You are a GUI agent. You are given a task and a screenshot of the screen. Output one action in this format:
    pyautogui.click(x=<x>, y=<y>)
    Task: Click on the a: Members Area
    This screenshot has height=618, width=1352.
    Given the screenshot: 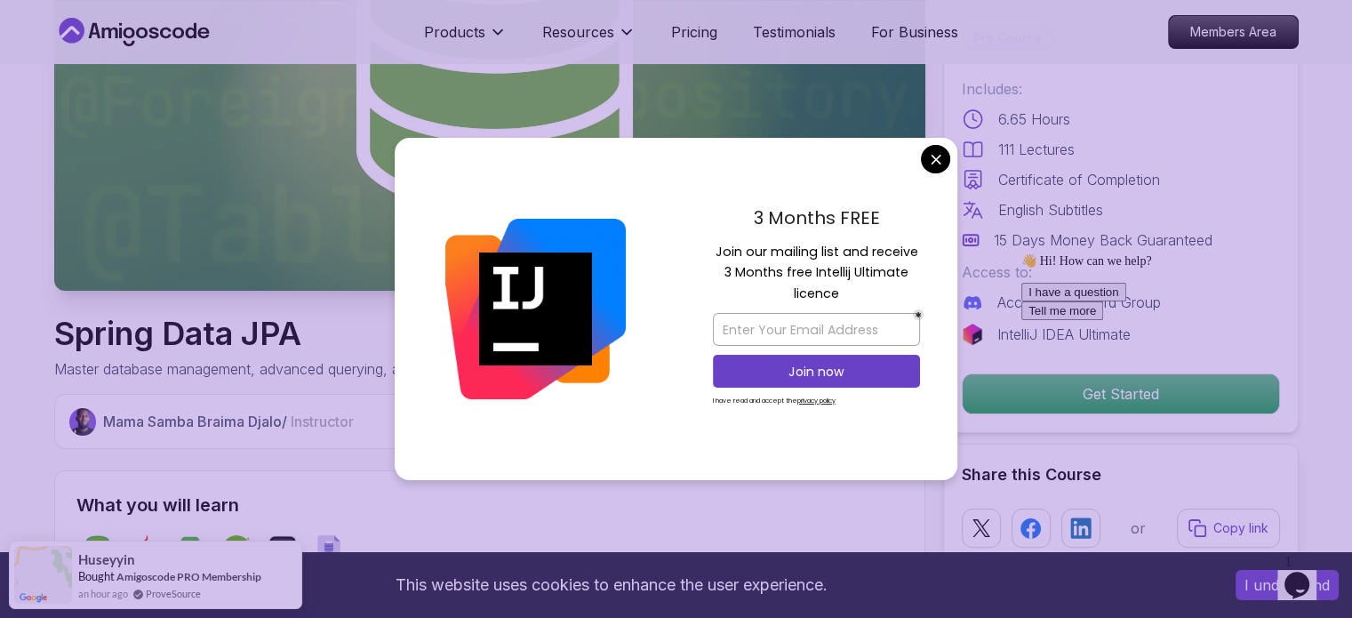 What is the action you would take?
    pyautogui.click(x=1233, y=32)
    